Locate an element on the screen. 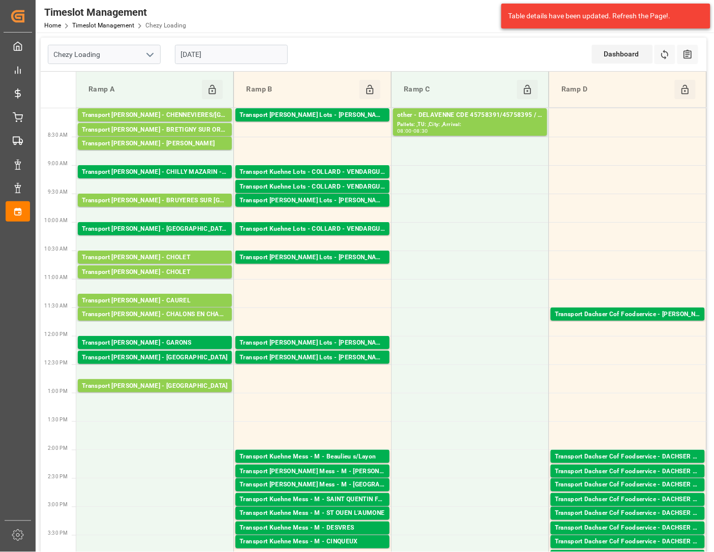 The width and height of the screenshot is (714, 552). span: 8:30 AM is located at coordinates (57, 135).